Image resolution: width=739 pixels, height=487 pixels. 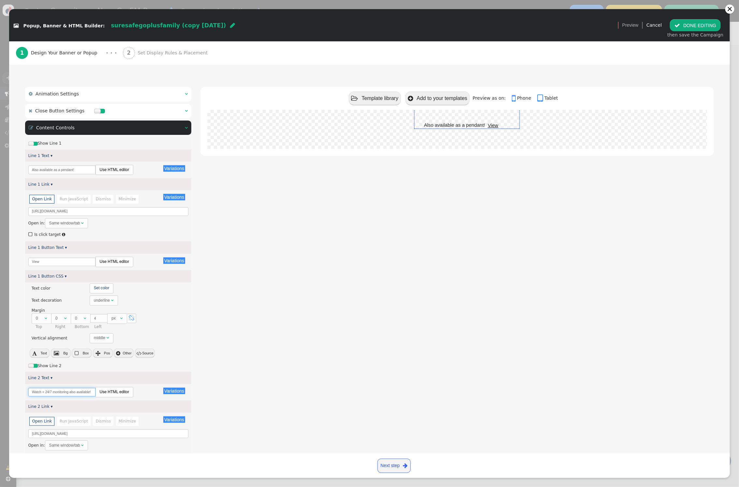 I want to click on button: DONE EDITING, so click(x=695, y=25).